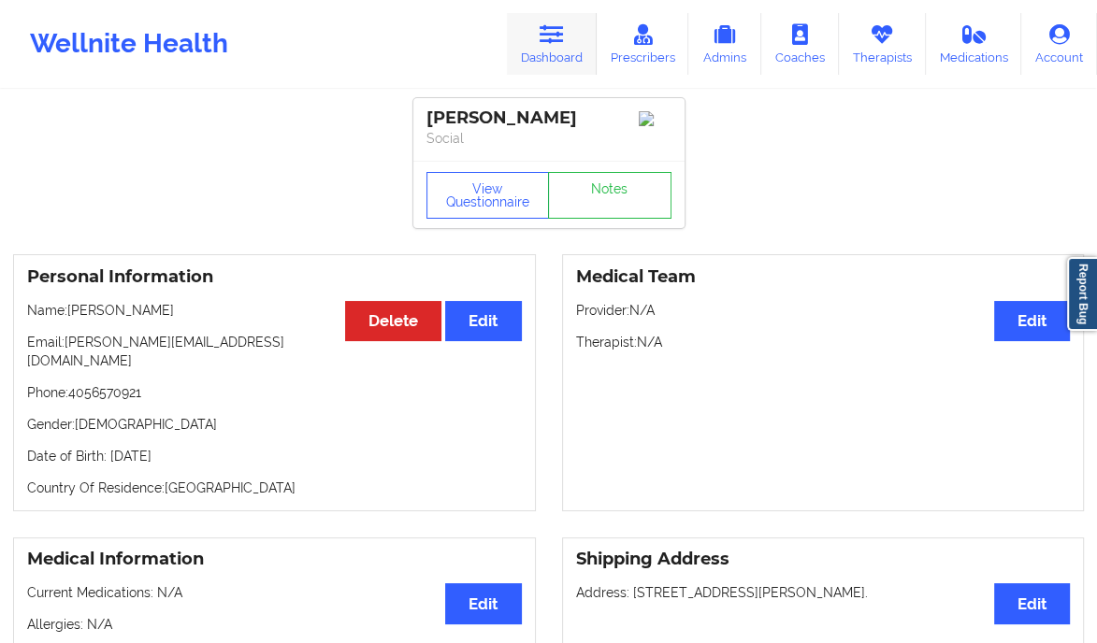 The height and width of the screenshot is (643, 1097). What do you see at coordinates (725, 44) in the screenshot?
I see `a: Admins` at bounding box center [725, 44].